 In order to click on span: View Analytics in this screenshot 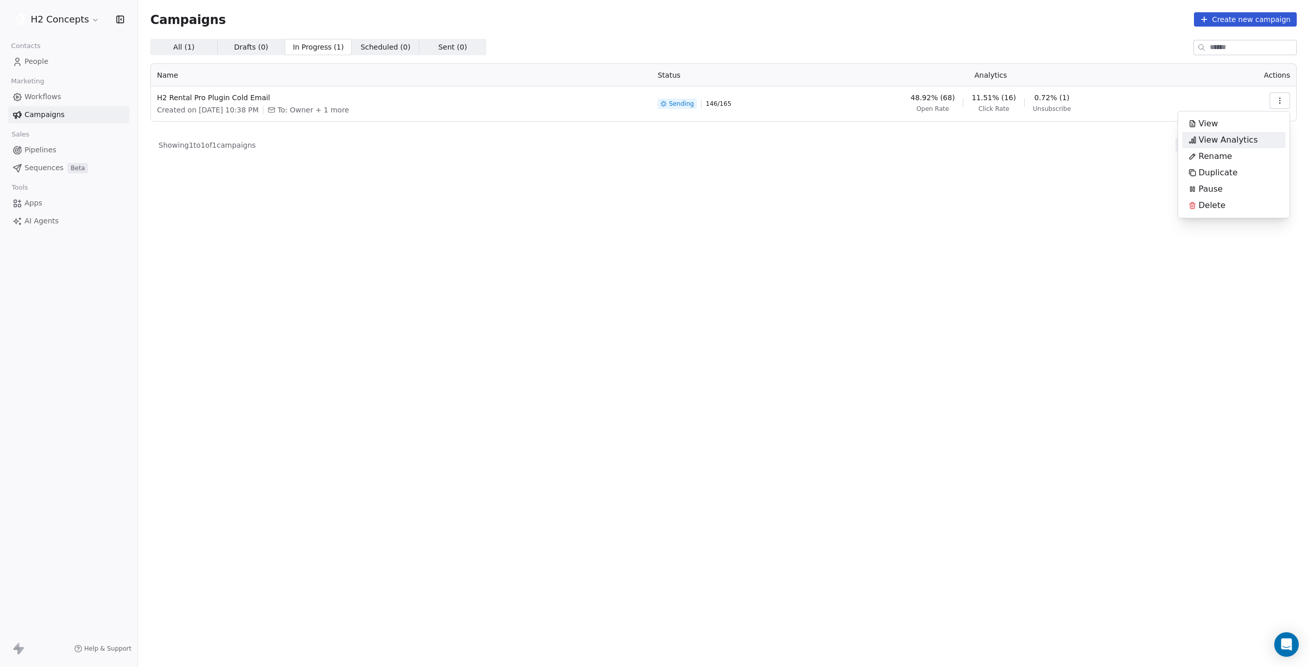, I will do `click(1228, 140)`.